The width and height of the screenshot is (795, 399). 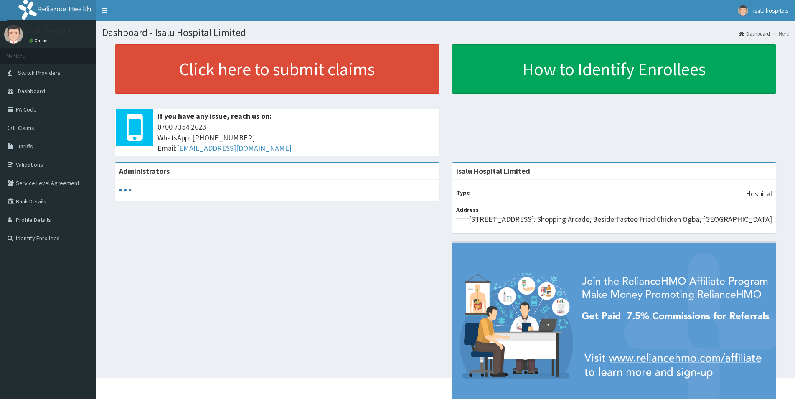 What do you see at coordinates (467, 210) in the screenshot?
I see `b: Address` at bounding box center [467, 210].